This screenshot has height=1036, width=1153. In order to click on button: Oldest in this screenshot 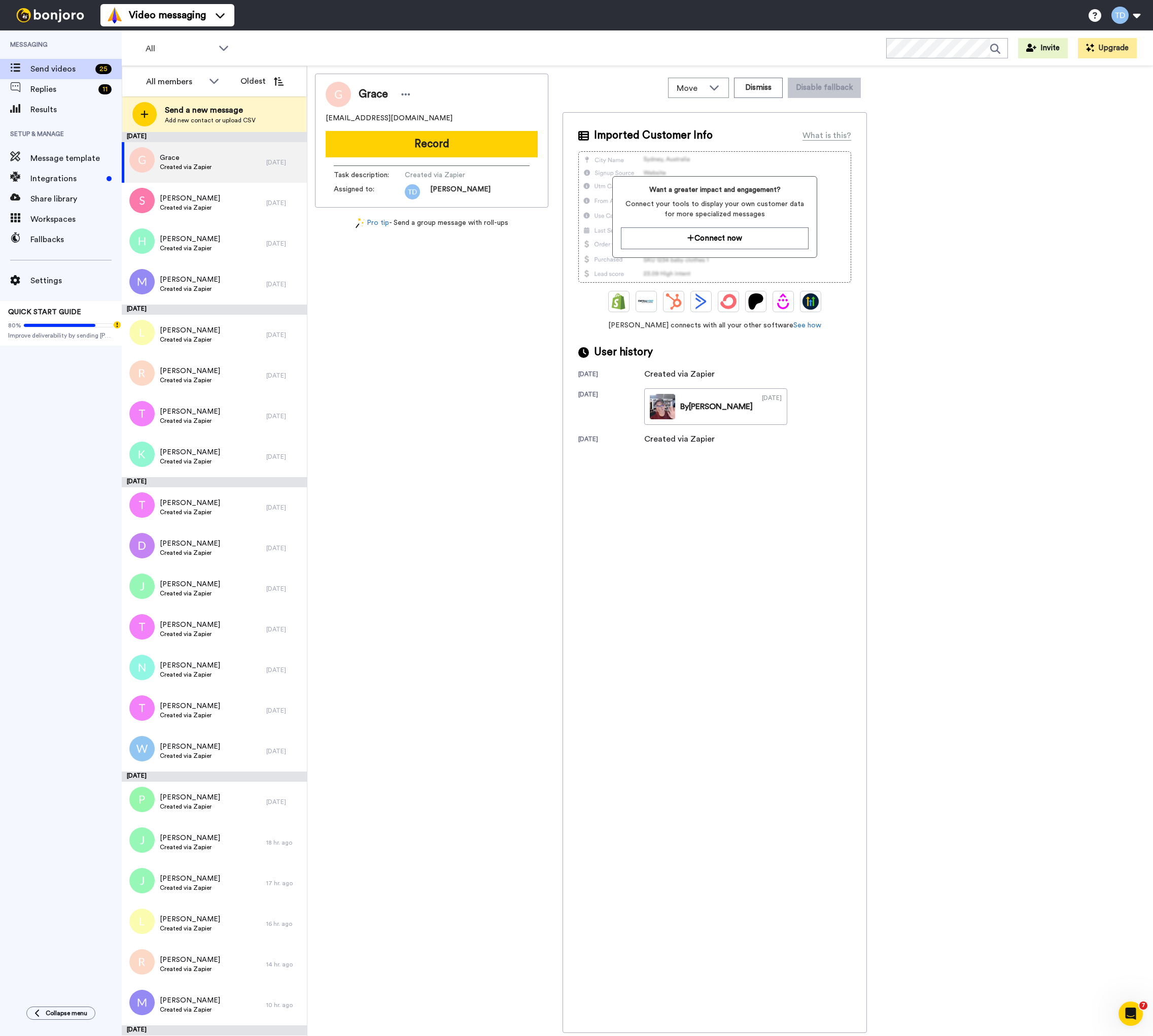, I will do `click(262, 81)`.